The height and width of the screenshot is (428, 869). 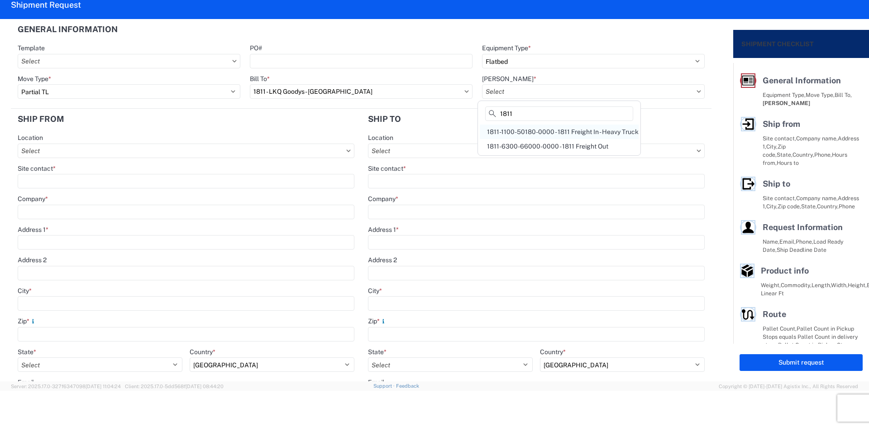 What do you see at coordinates (801, 249) in the screenshot?
I see `span: Ship Deadline Date` at bounding box center [801, 249].